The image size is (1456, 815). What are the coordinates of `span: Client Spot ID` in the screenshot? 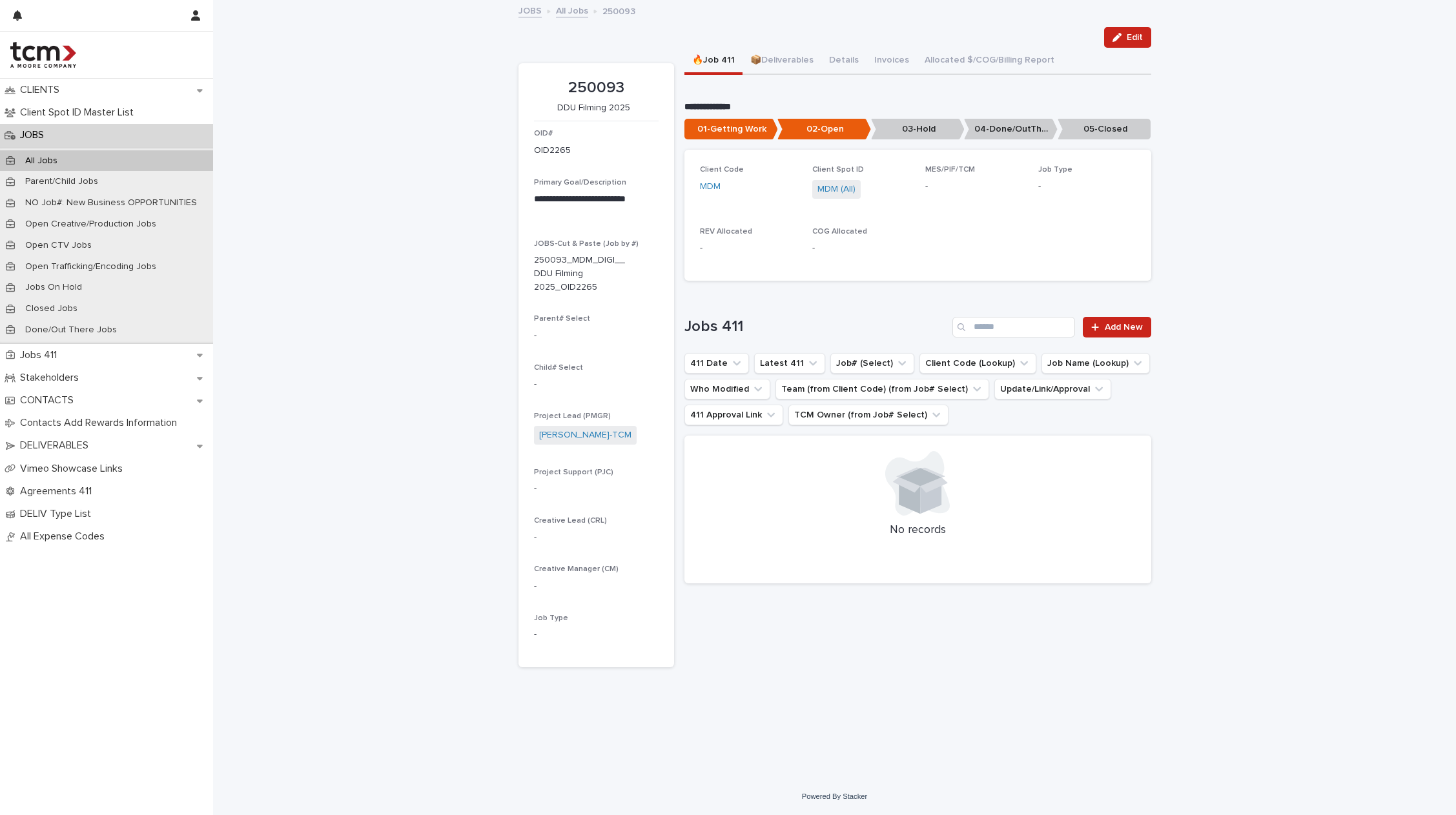 It's located at (838, 170).